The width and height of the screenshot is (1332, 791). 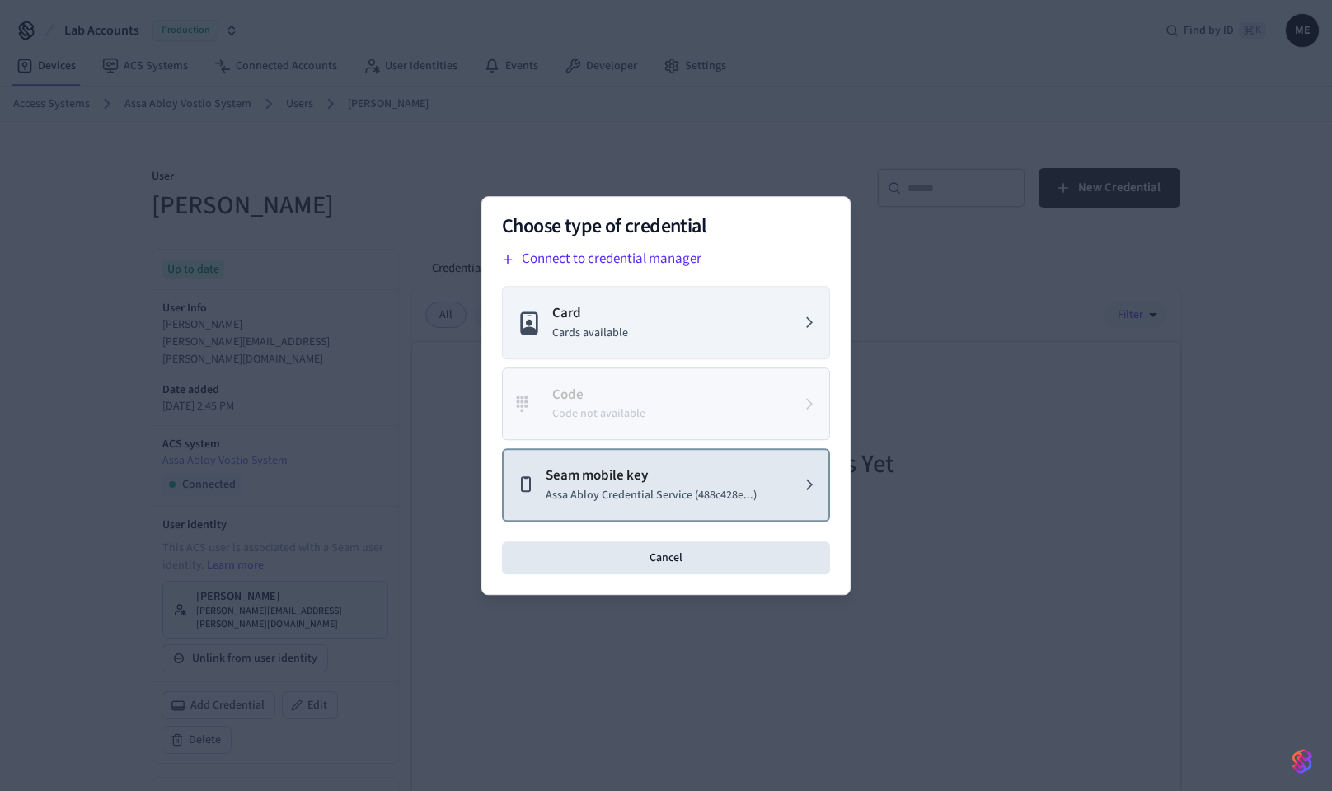 I want to click on h2: Choose type of credential, so click(x=666, y=227).